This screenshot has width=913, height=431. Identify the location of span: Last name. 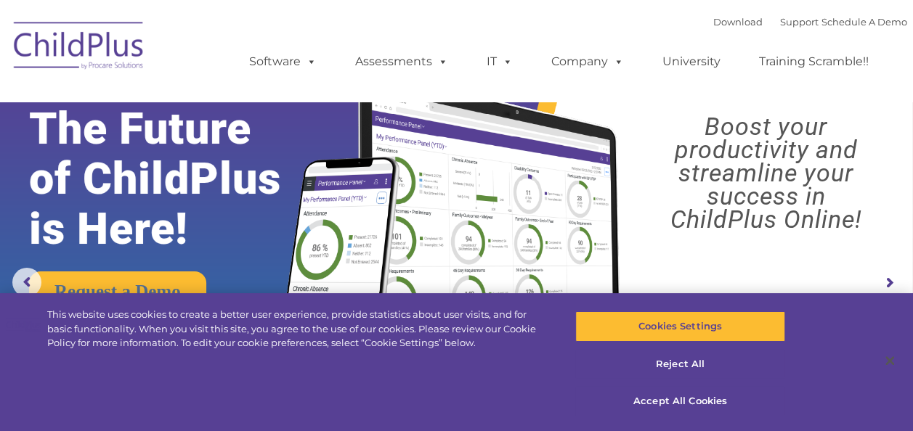
(224, 101).